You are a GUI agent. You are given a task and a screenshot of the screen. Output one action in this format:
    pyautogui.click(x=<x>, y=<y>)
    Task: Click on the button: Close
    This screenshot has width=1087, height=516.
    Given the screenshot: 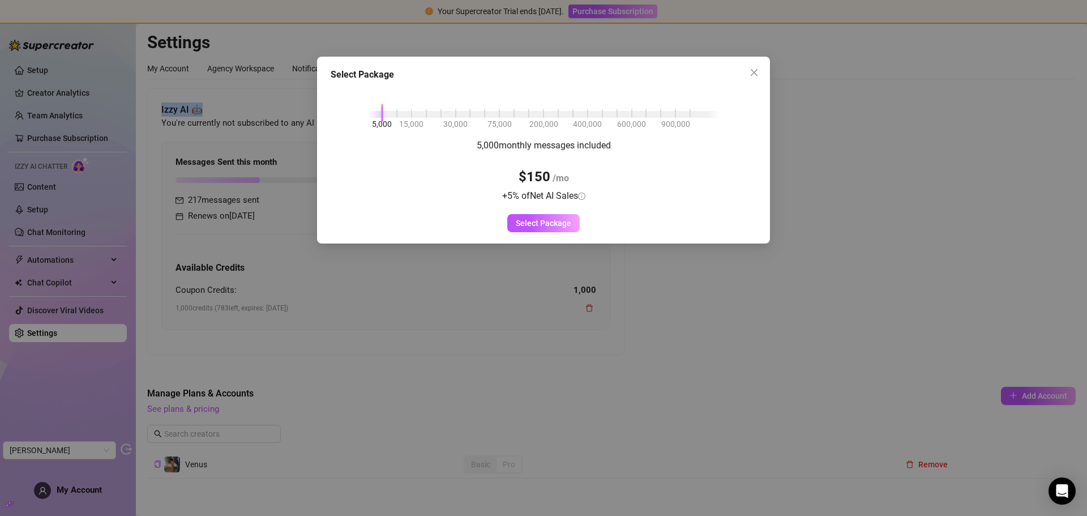 What is the action you would take?
    pyautogui.click(x=754, y=72)
    